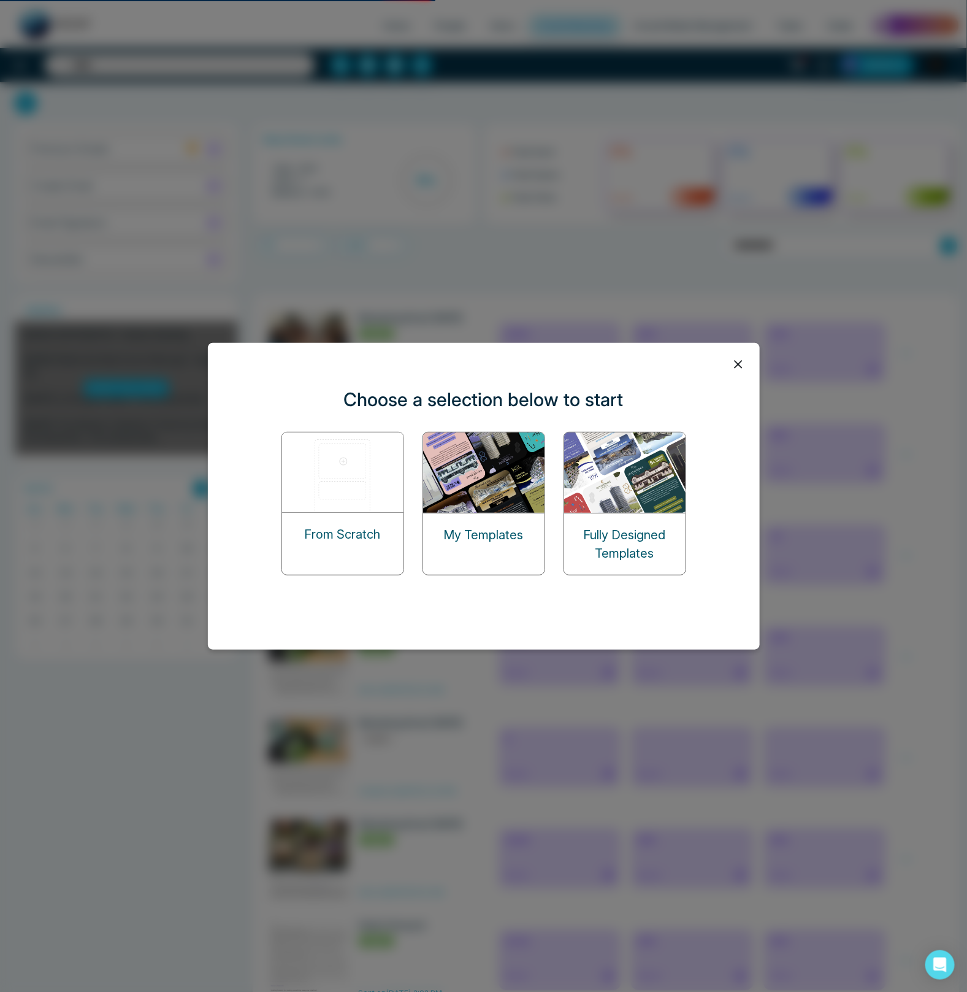 This screenshot has width=967, height=992. What do you see at coordinates (625, 544) in the screenshot?
I see `p: Fully Designed Templates` at bounding box center [625, 544].